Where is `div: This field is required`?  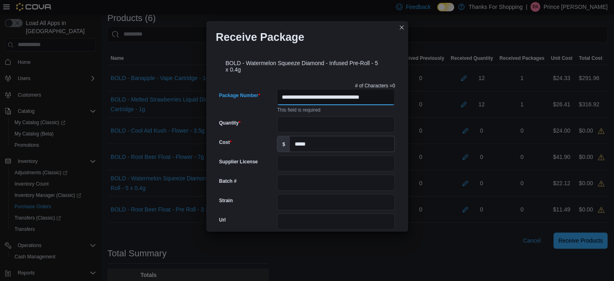 div: This field is required is located at coordinates (336, 109).